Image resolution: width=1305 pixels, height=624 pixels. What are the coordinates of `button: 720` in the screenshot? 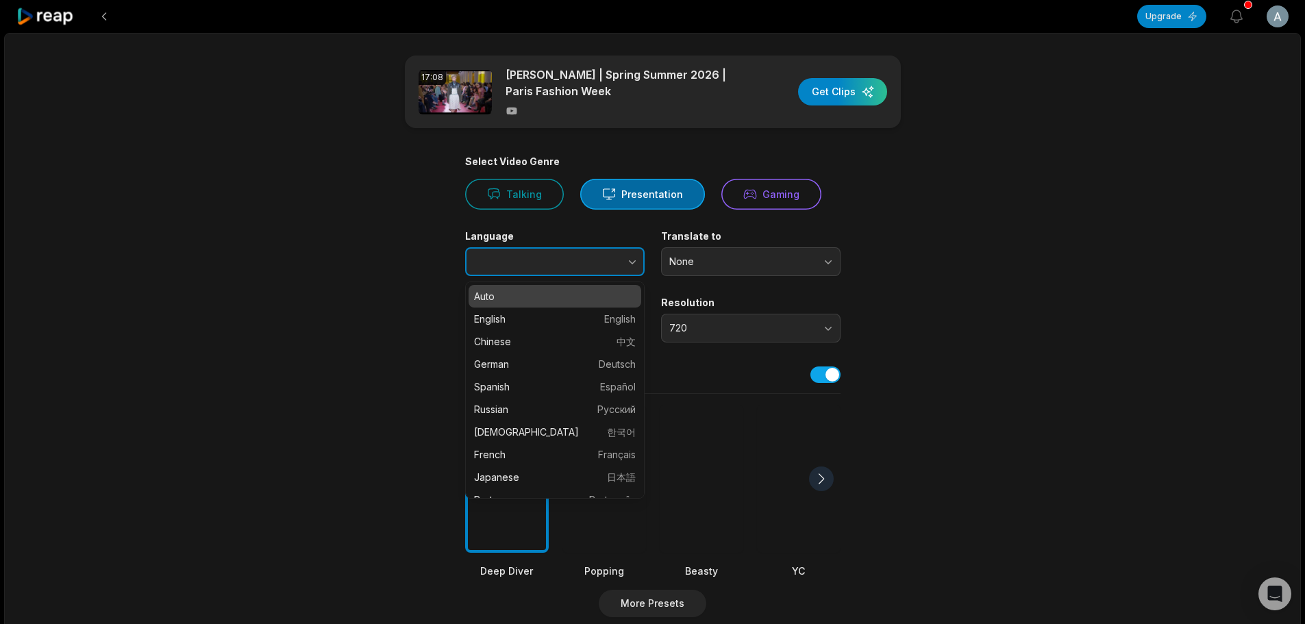 It's located at (751, 328).